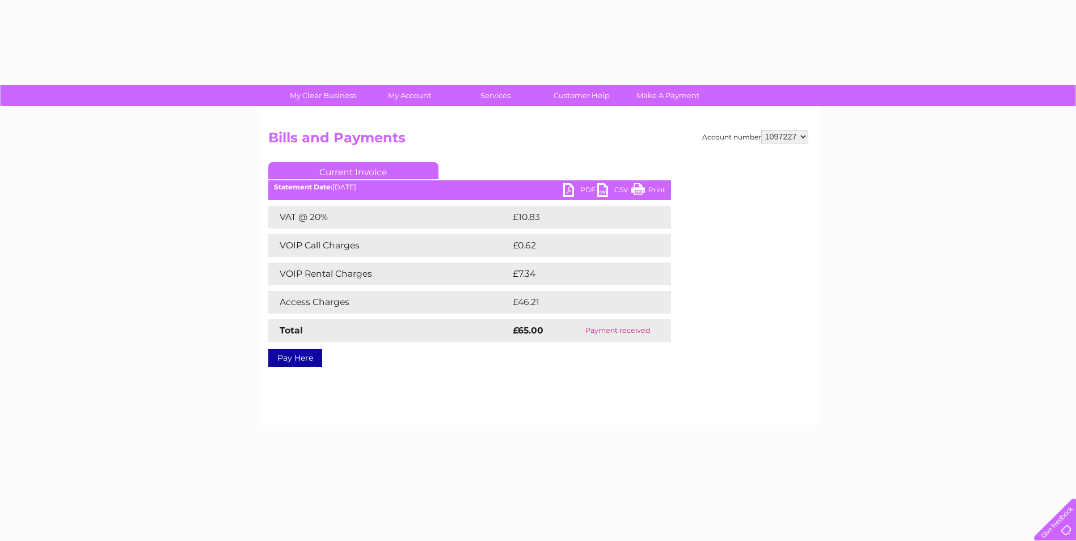 The image size is (1076, 541). I want to click on td: Payment received, so click(617, 331).